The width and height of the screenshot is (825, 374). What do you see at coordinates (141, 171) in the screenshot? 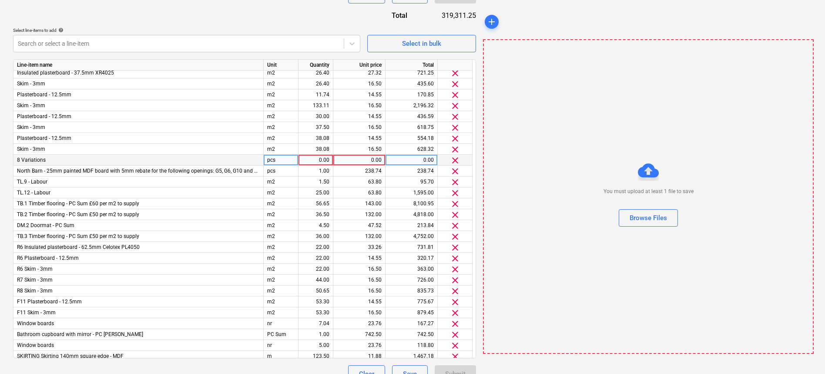
I see `span: North Barn - 25mm painted MDF board with 5mm rebate for the following openings: G5, G6, G10 and G11.` at bounding box center [141, 171].